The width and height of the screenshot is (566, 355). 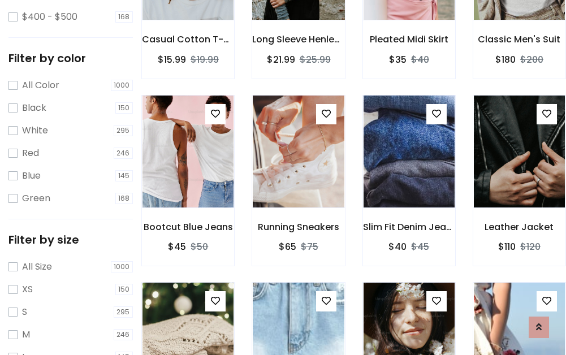 I want to click on h6: Classic Men's Suit, so click(x=519, y=39).